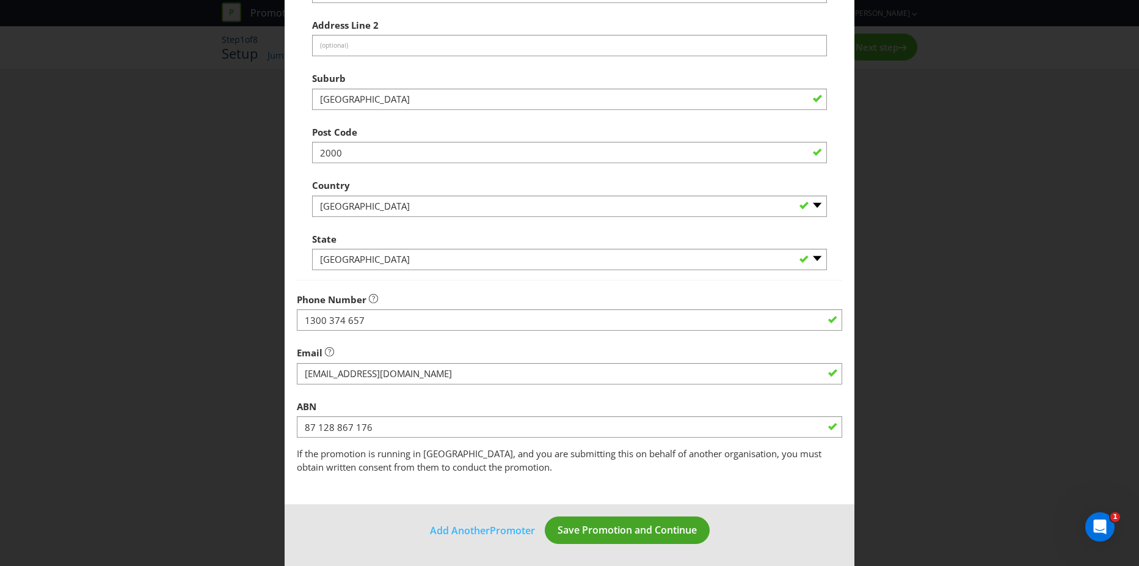 The height and width of the screenshot is (566, 1139). I want to click on input: e.g. 03 1234 9876, so click(569, 319).